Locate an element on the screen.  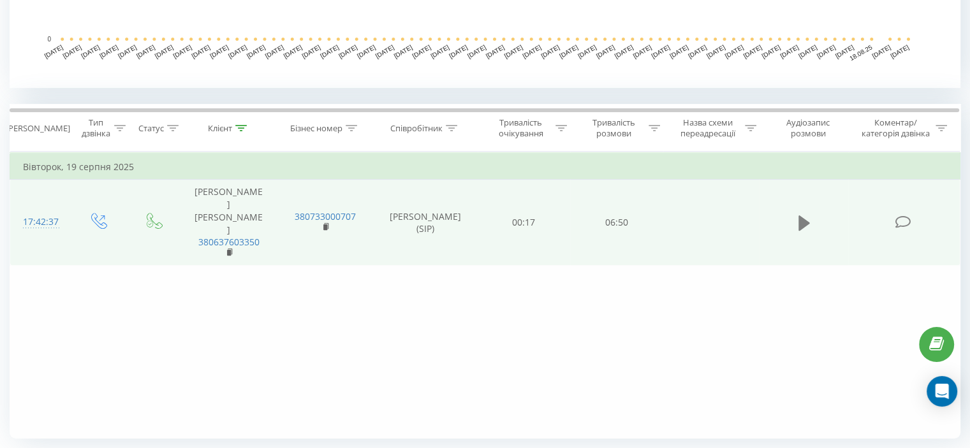
font: Співробітник is located at coordinates (416, 128).